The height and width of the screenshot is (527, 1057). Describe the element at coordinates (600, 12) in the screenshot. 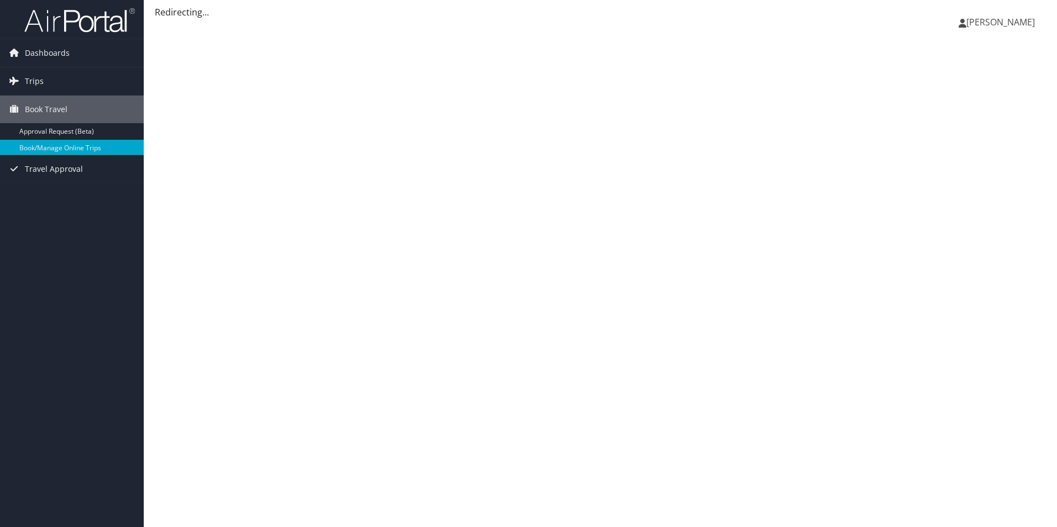

I see `div: Redirecting...` at that location.